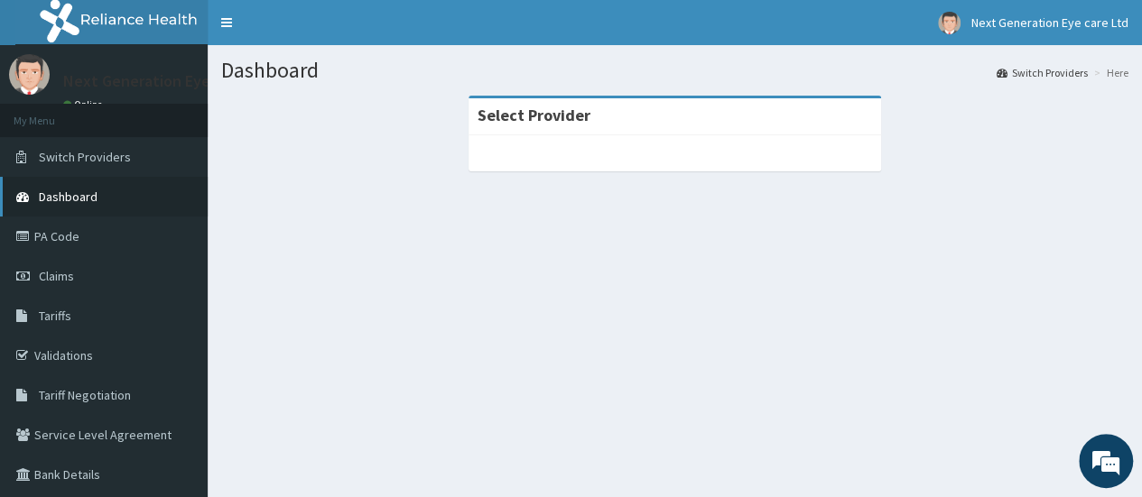 This screenshot has width=1142, height=497. Describe the element at coordinates (674, 70) in the screenshot. I see `h1: Dashboard` at that location.